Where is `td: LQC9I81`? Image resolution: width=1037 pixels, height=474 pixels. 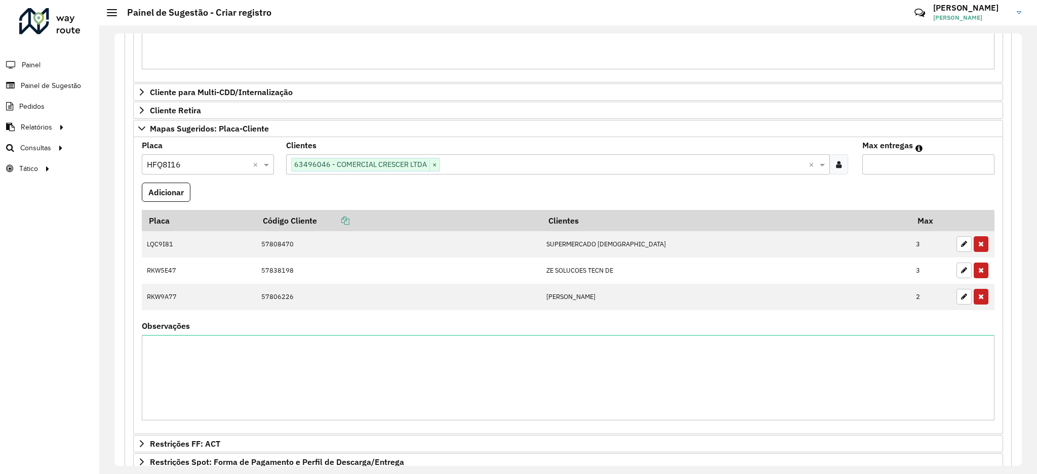 td: LQC9I81 is located at coordinates (199, 245).